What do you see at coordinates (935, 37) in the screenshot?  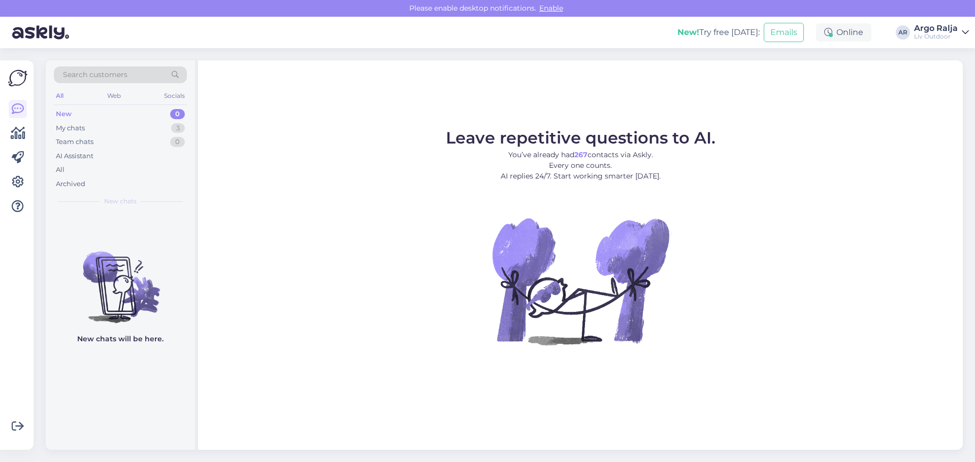 I see `div: Liv Outdoor` at bounding box center [935, 37].